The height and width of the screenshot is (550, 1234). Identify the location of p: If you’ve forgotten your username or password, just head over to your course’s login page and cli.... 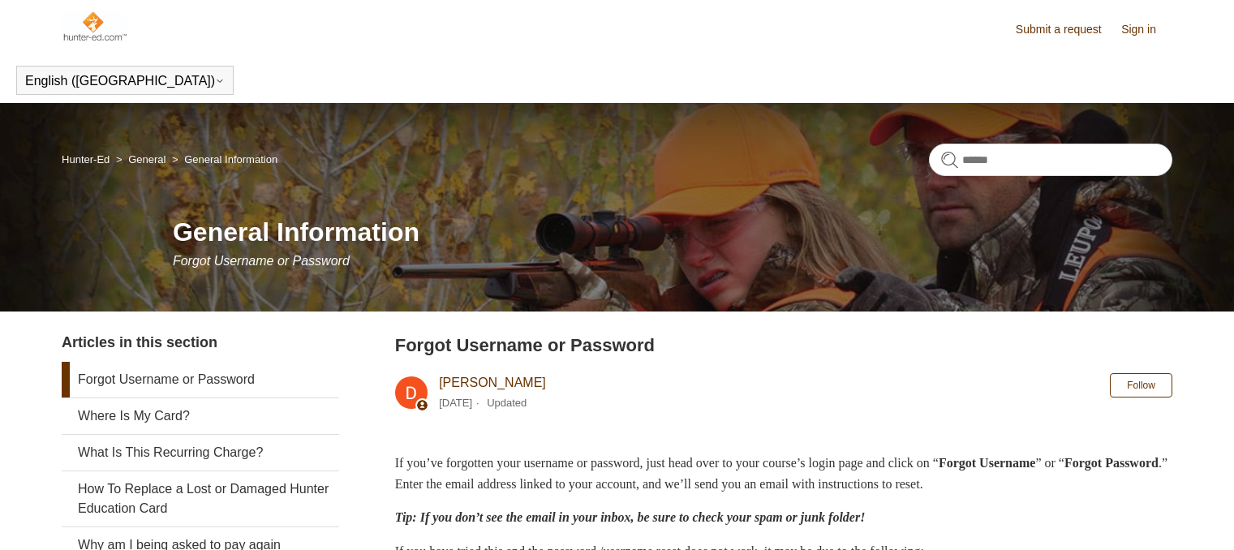
(784, 473).